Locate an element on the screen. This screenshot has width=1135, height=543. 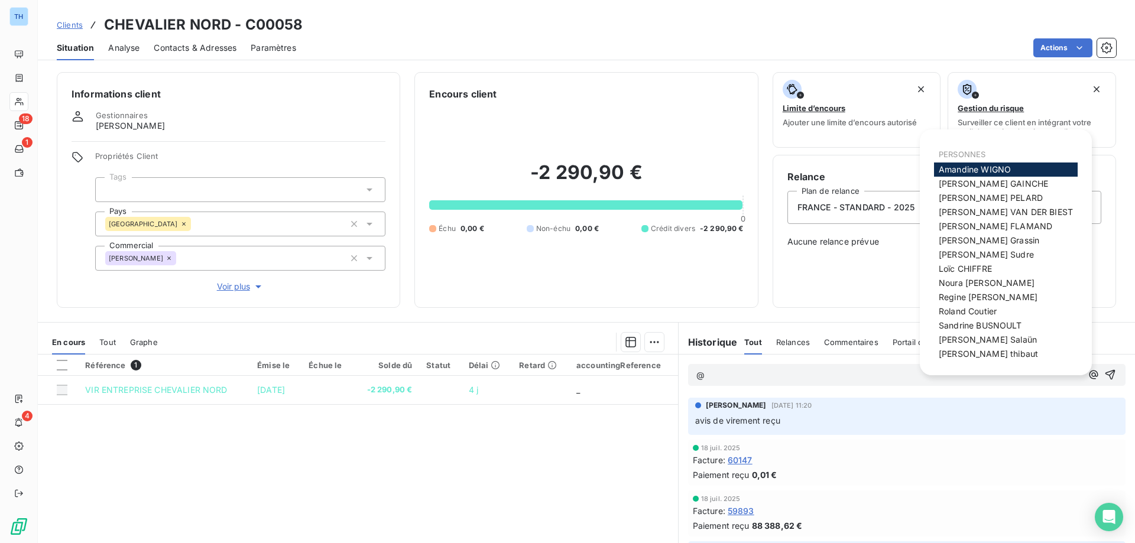
span: Échu is located at coordinates (447, 229).